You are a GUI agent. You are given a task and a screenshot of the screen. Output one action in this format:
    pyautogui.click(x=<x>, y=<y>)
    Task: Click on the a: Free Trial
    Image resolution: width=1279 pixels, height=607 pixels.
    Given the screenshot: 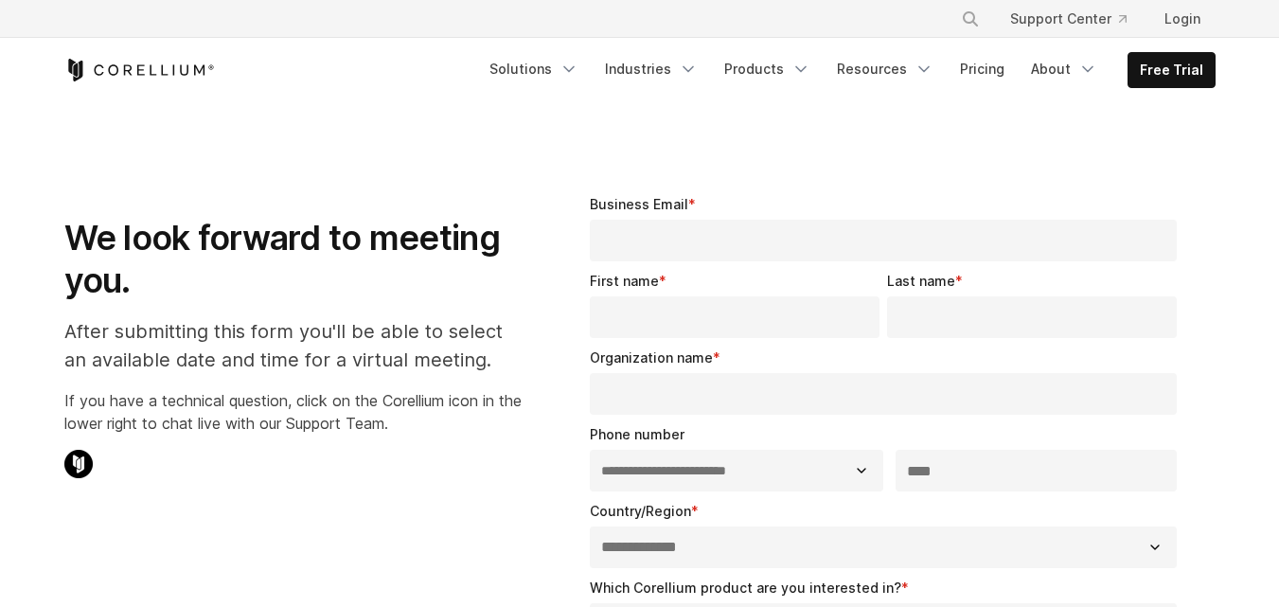 What is the action you would take?
    pyautogui.click(x=1171, y=70)
    